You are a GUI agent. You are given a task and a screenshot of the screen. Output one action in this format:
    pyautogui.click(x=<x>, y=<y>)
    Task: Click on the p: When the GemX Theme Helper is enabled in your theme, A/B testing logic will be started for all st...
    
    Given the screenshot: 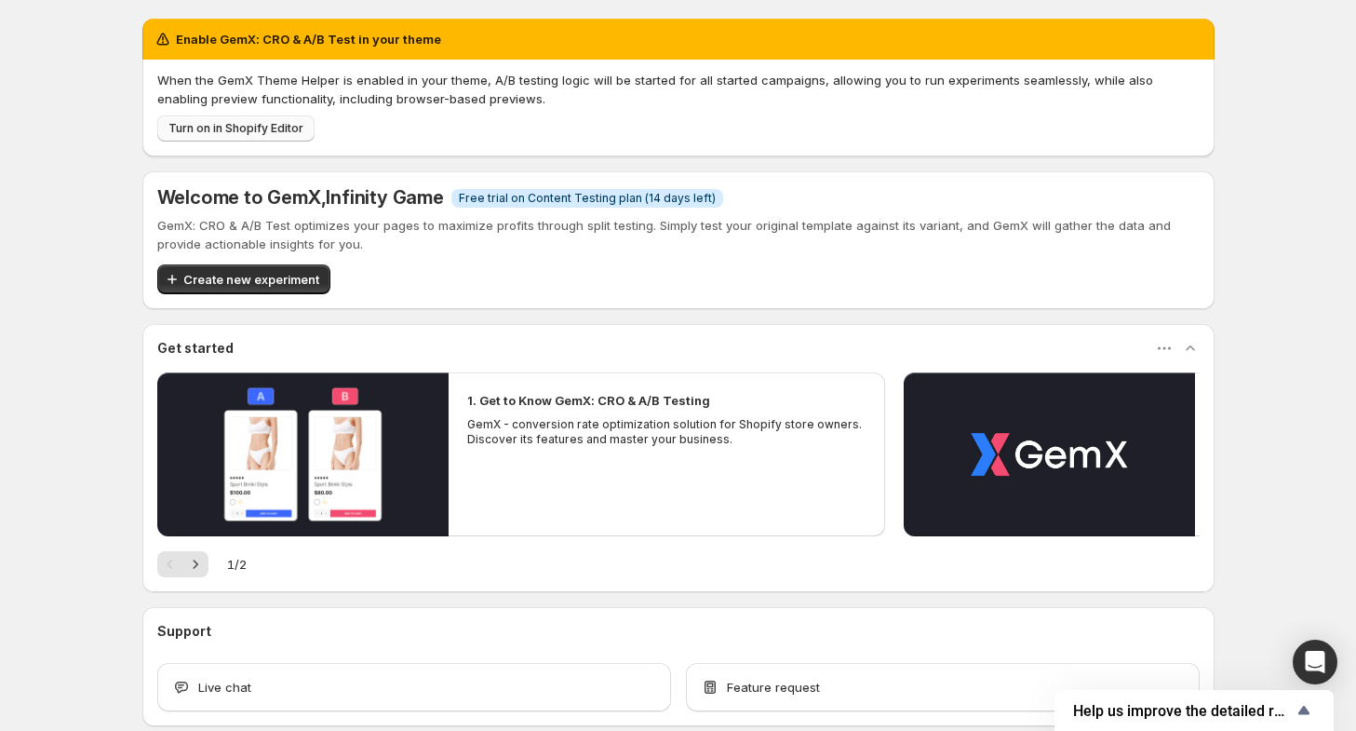 What is the action you would take?
    pyautogui.click(x=678, y=89)
    